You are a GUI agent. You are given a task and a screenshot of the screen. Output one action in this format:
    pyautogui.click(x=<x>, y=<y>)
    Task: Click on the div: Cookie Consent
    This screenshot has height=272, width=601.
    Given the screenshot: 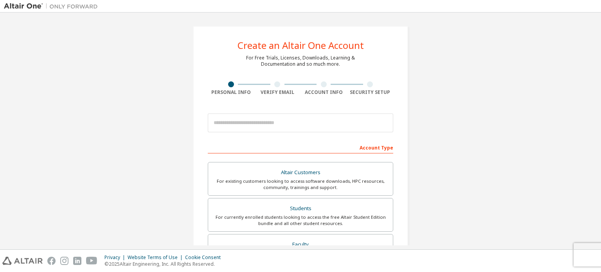 What is the action you would take?
    pyautogui.click(x=205, y=257)
    